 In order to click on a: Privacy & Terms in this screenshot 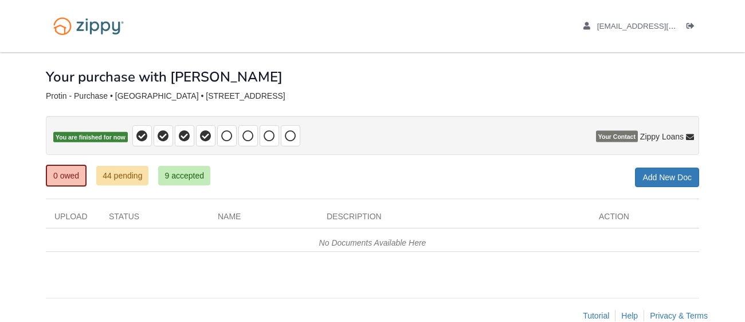, I will do `click(679, 315)`.